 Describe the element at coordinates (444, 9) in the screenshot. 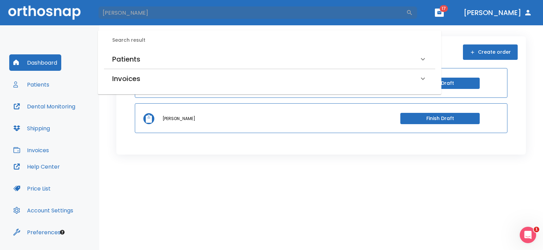

I see `span: 17` at that location.